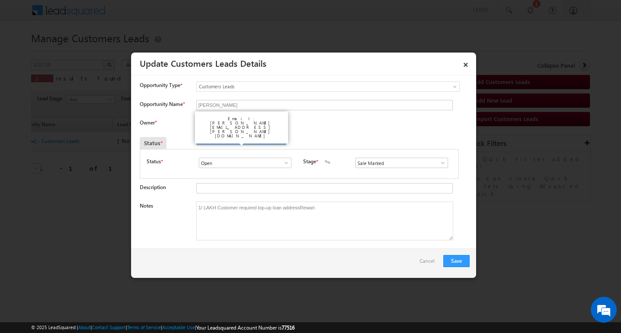 The image size is (621, 333). Describe the element at coordinates (152, 15) in the screenshot. I see `div: Minimize live chat window` at that location.